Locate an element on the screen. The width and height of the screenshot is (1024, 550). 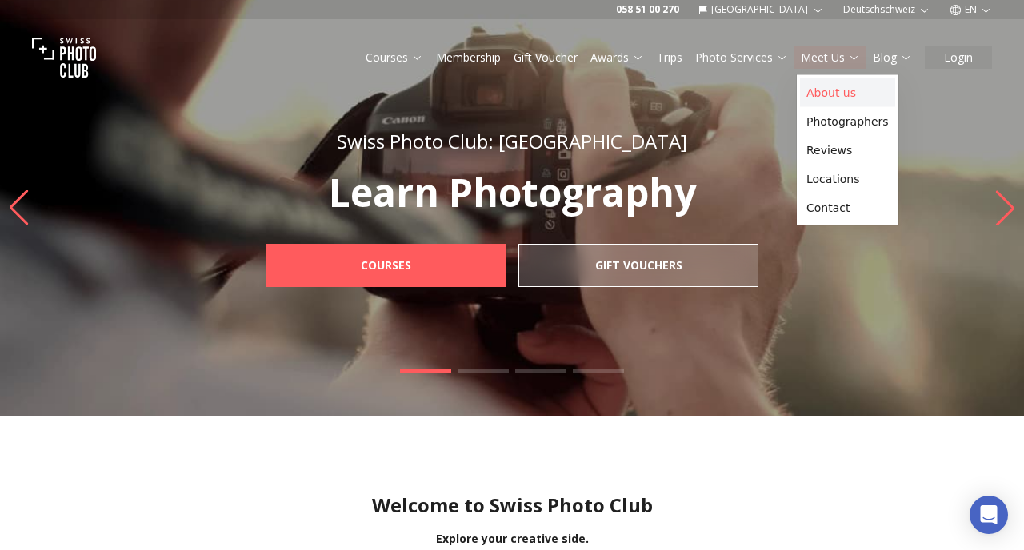
a: 058 51 00 270 is located at coordinates (647, 10).